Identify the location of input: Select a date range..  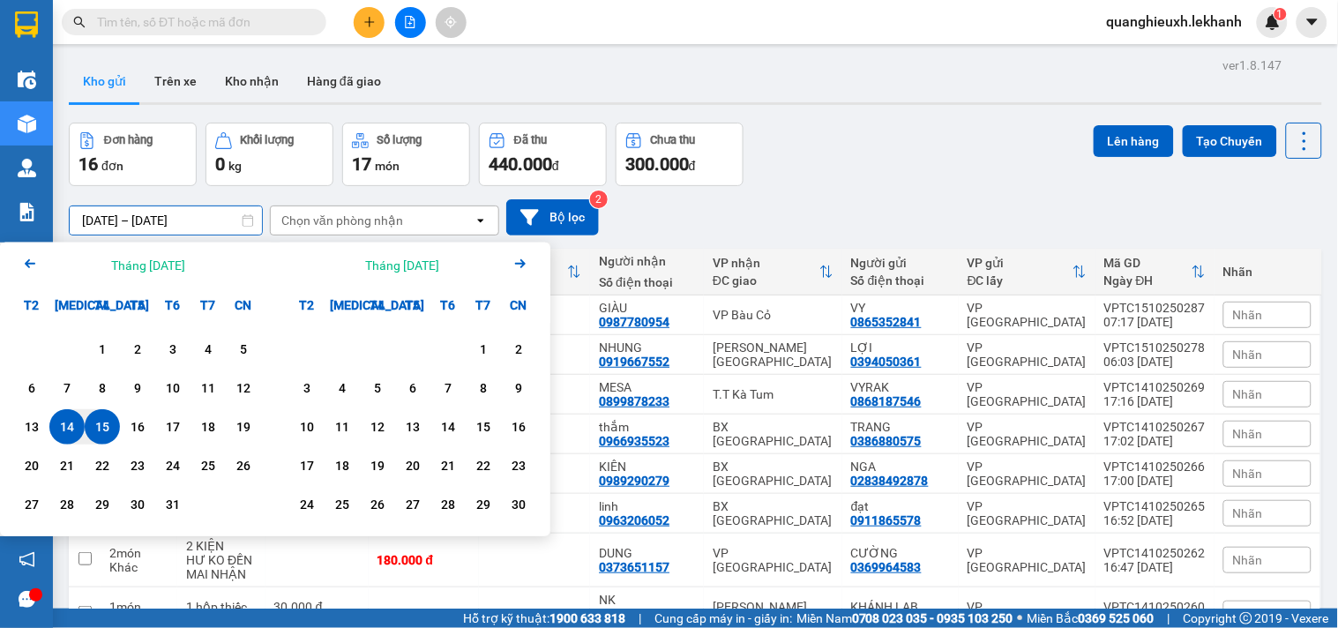
(166, 220).